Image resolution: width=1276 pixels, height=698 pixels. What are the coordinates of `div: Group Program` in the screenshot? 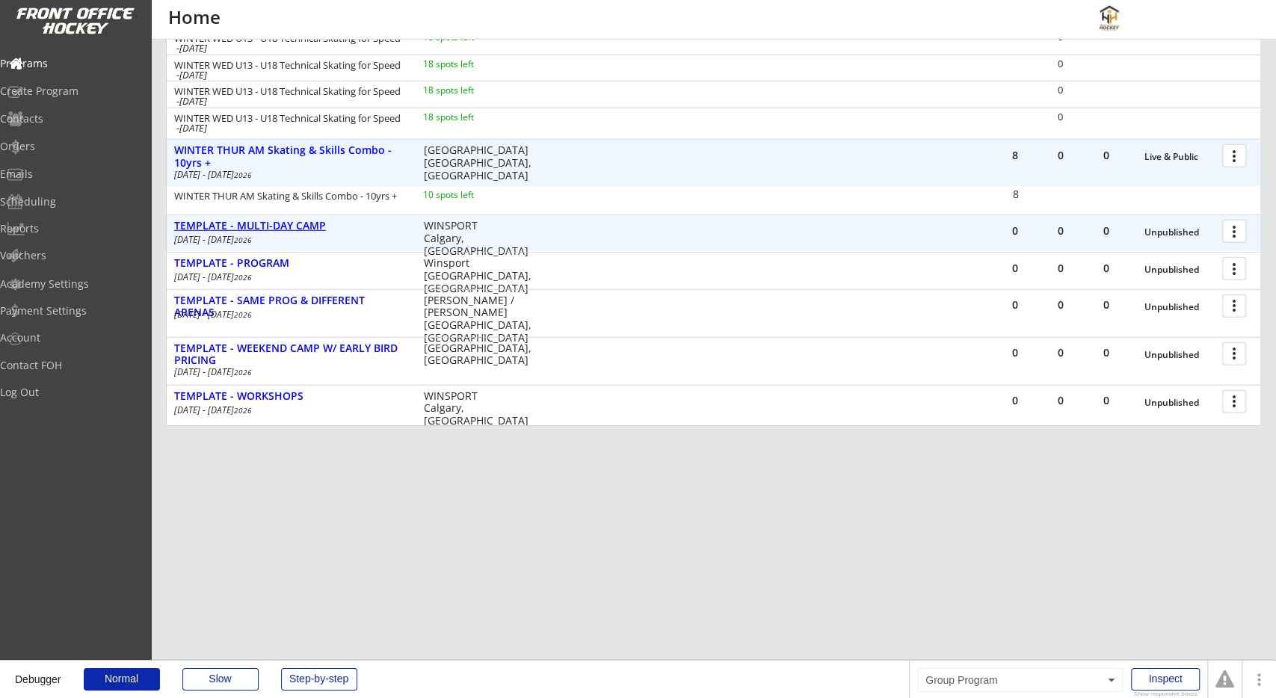 It's located at (1020, 680).